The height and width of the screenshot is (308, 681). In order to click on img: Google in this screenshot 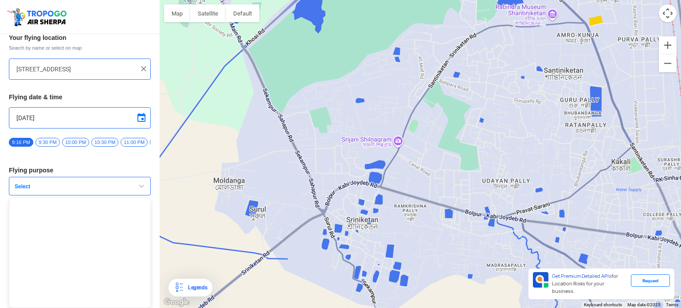, I will do `click(176, 302)`.